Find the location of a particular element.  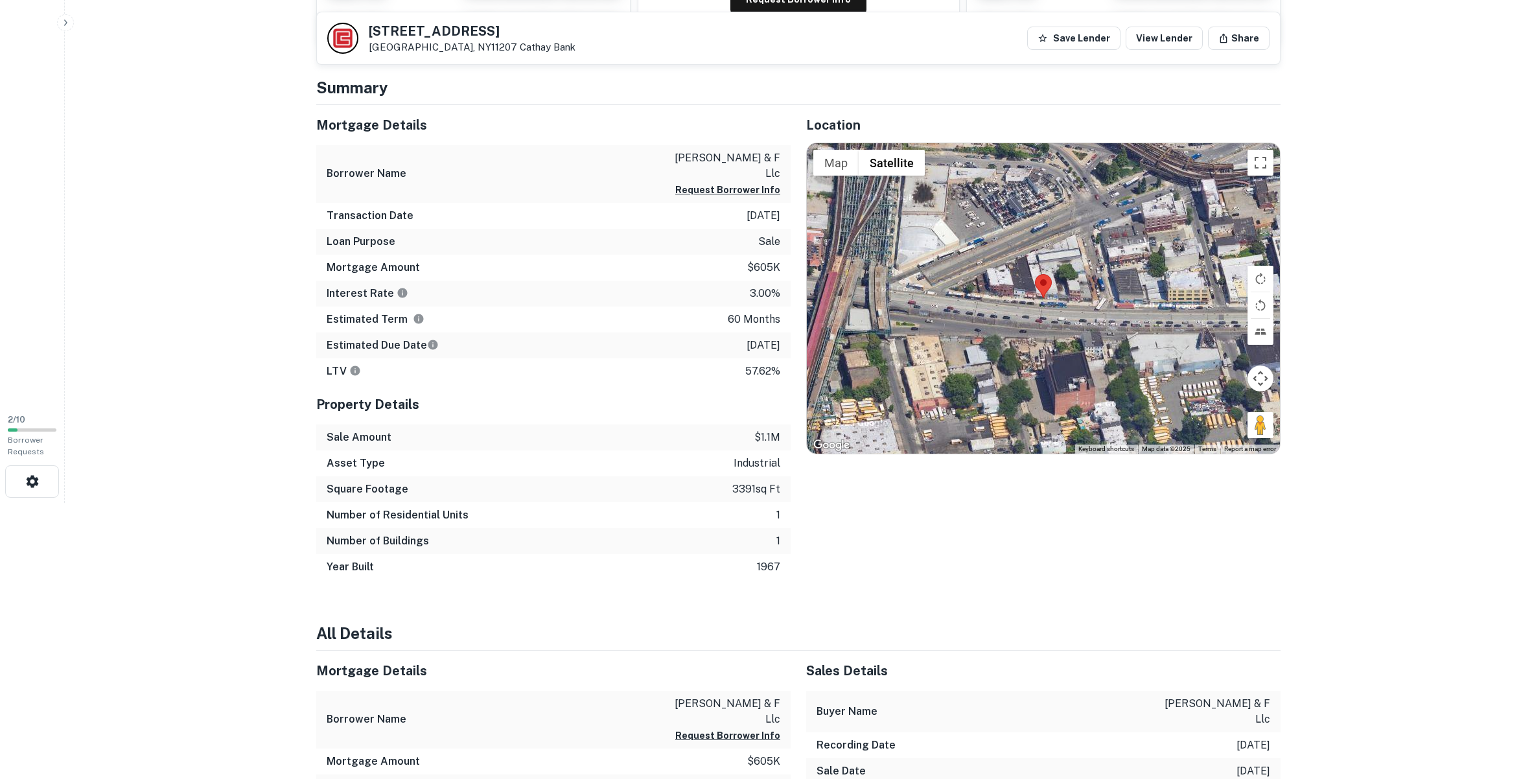

button: Drag Pegman onto the map to open Street View is located at coordinates (1261, 425).